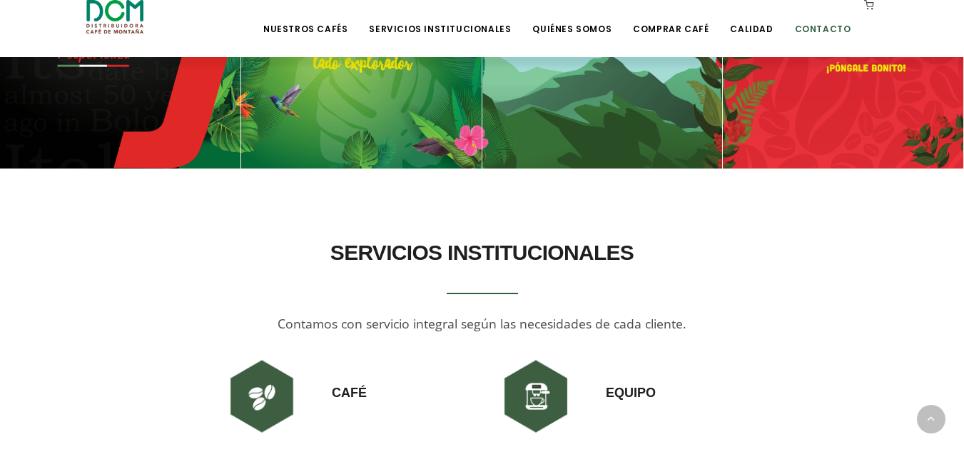 The image size is (964, 452). Describe the element at coordinates (631, 377) in the screenshot. I see `h3: Equipo` at that location.